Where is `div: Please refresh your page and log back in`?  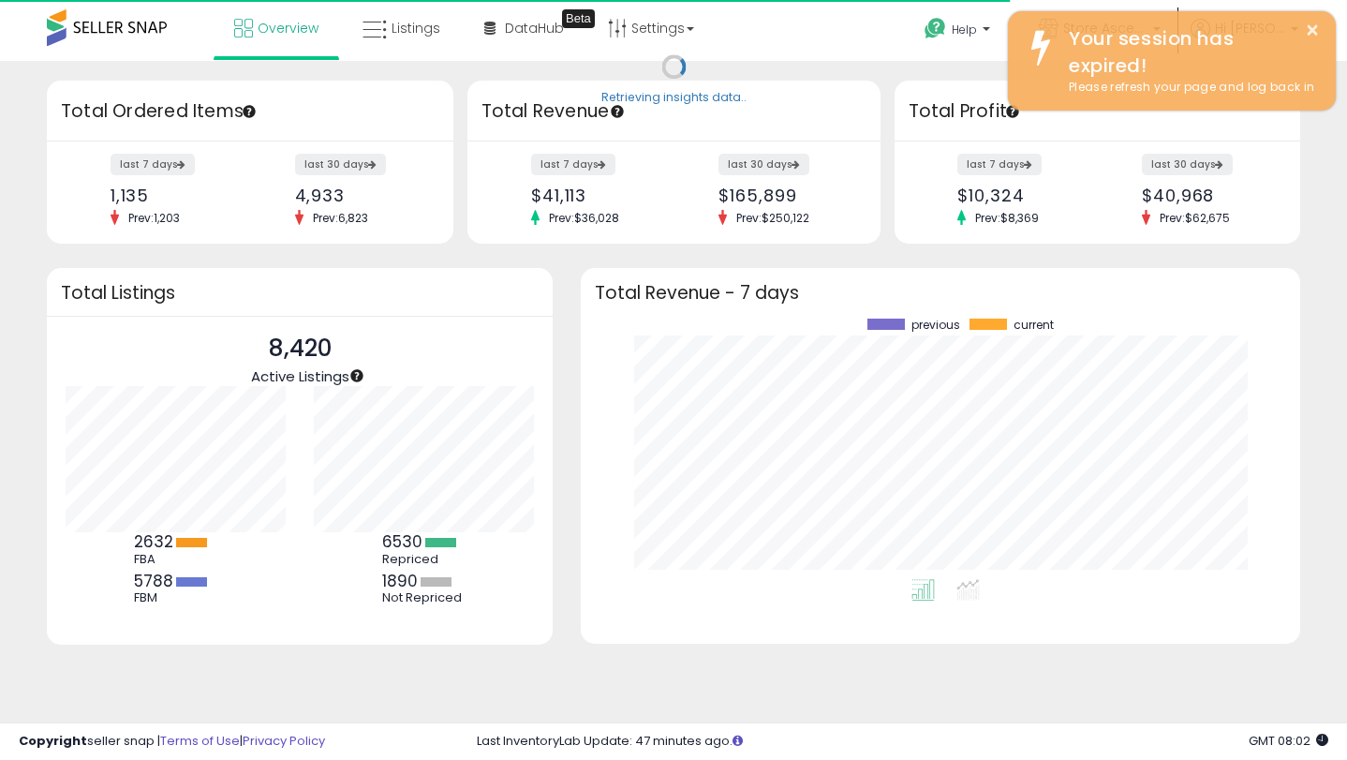
div: Please refresh your page and log back in is located at coordinates (1188, 87).